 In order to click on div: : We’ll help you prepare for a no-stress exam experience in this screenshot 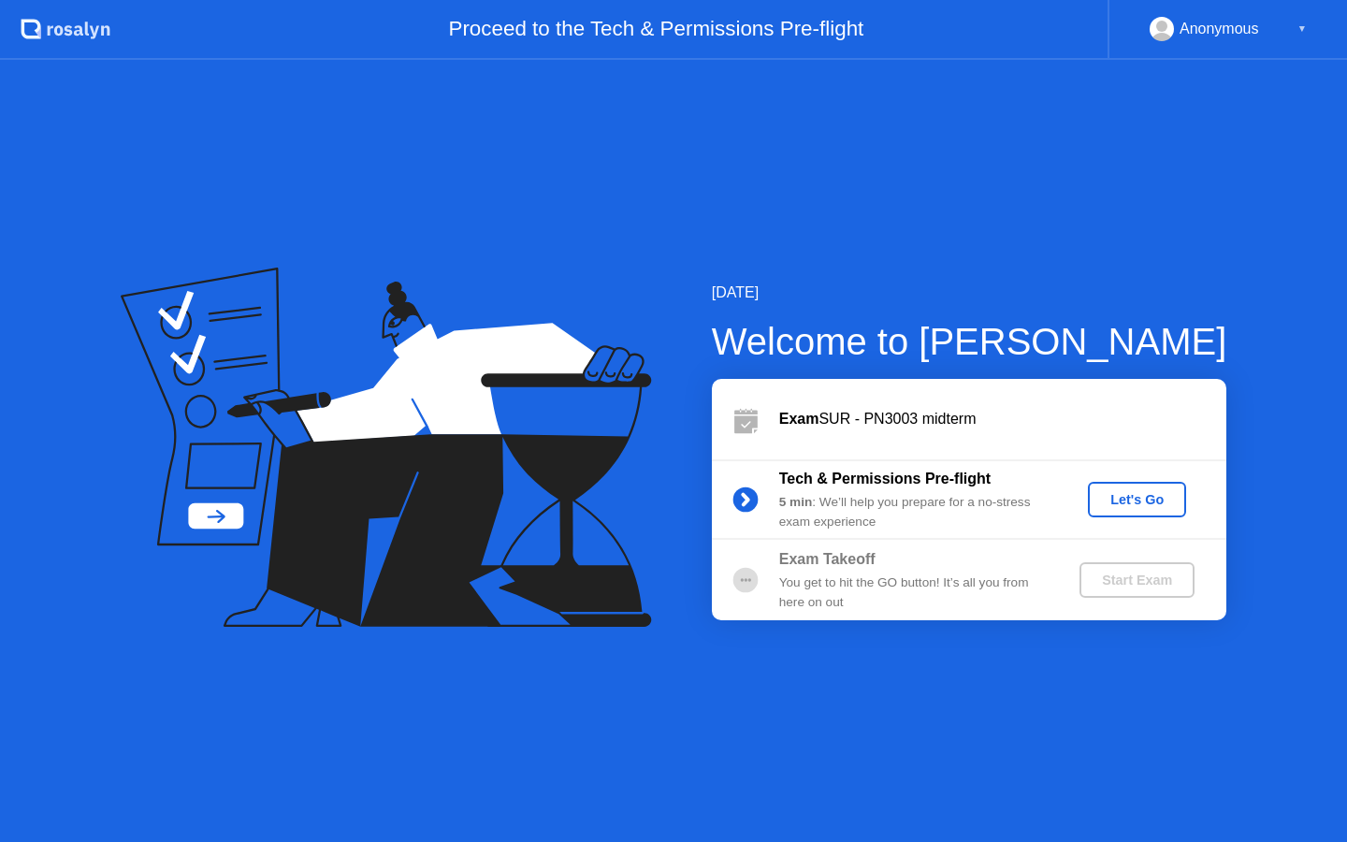, I will do `click(914, 512)`.